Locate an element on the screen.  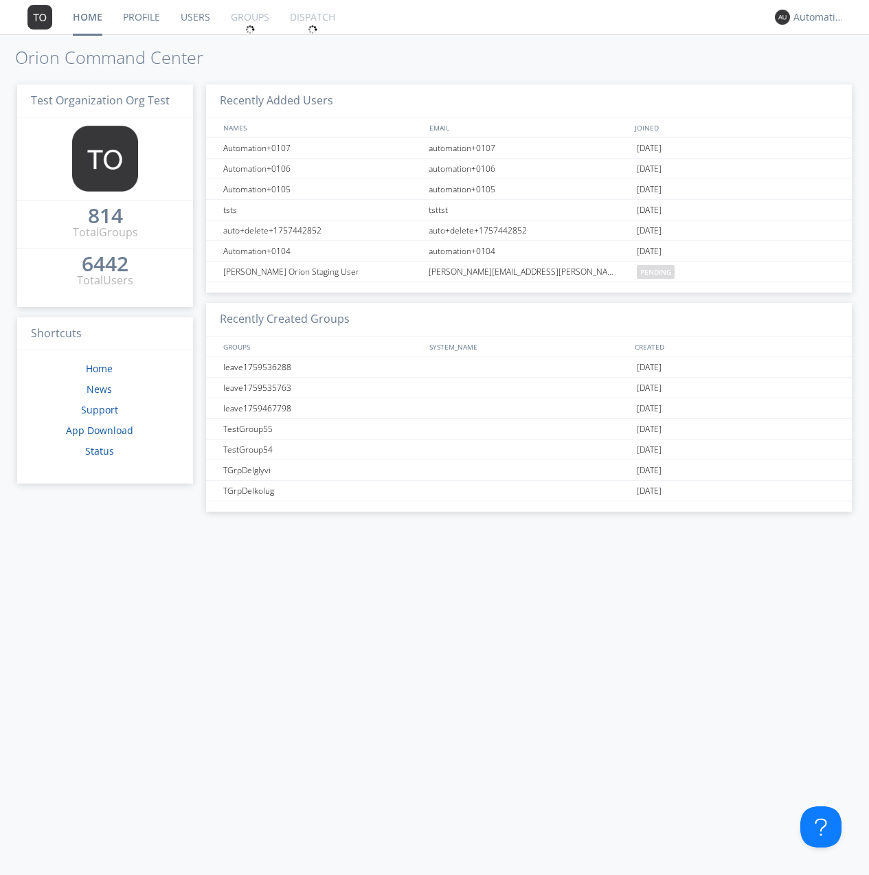
a: 814 is located at coordinates (105, 216).